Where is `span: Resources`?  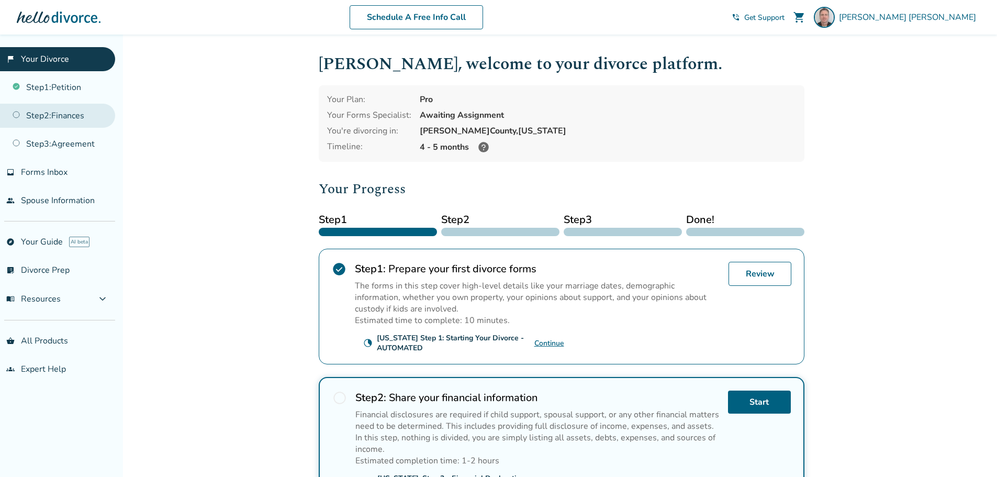
span: Resources is located at coordinates (34, 299).